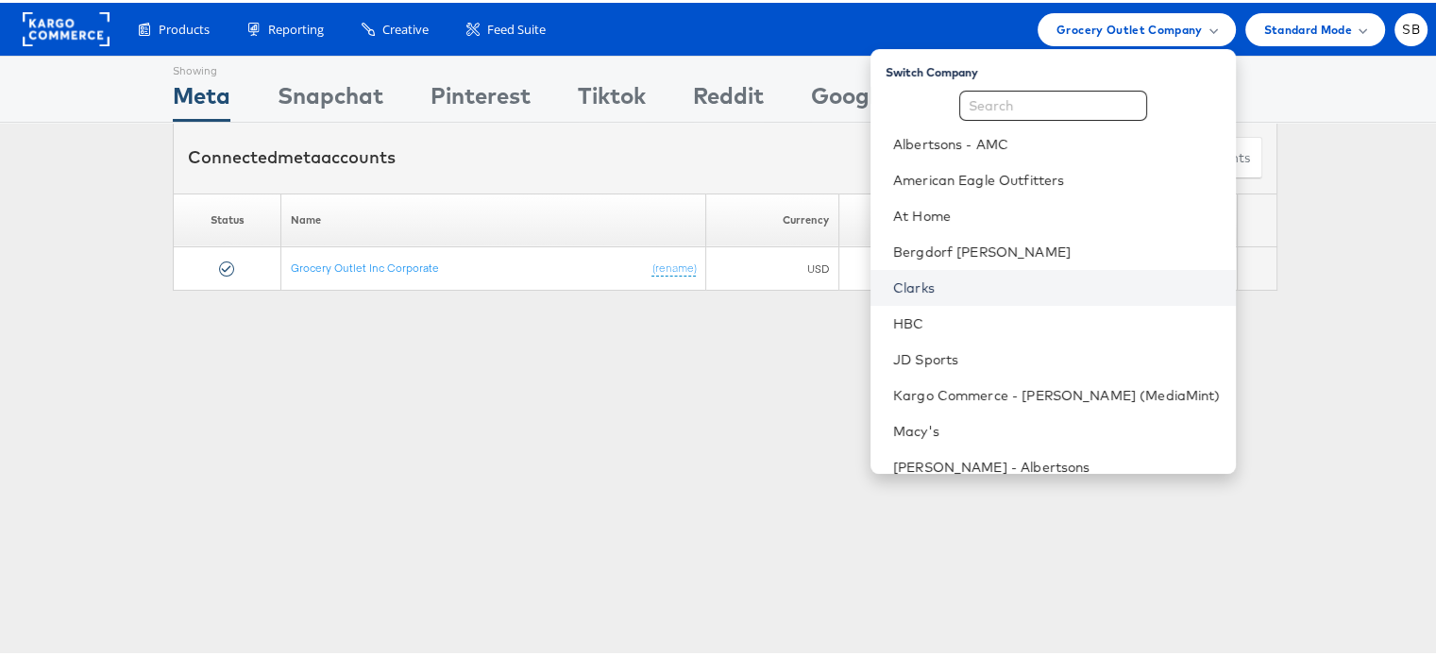 This screenshot has height=656, width=1436. Describe the element at coordinates (1060, 65) in the screenshot. I see `div: Switch Company` at that location.